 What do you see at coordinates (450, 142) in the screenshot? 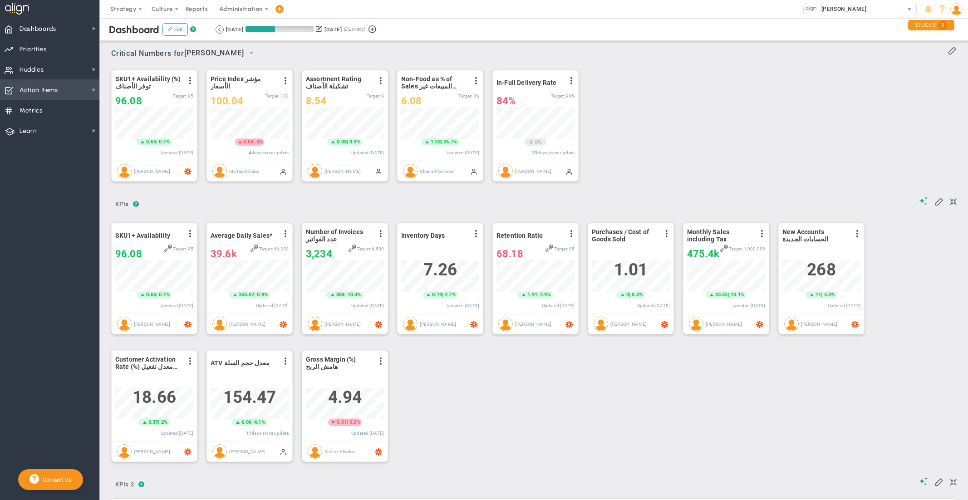
I see `span: 26.7%` at bounding box center [450, 142].